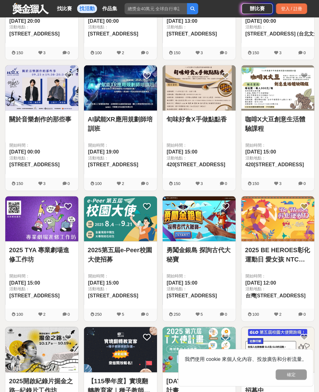 The height and width of the screenshot is (392, 319). What do you see at coordinates (109, 9) in the screenshot?
I see `a: 作品集` at bounding box center [109, 9].